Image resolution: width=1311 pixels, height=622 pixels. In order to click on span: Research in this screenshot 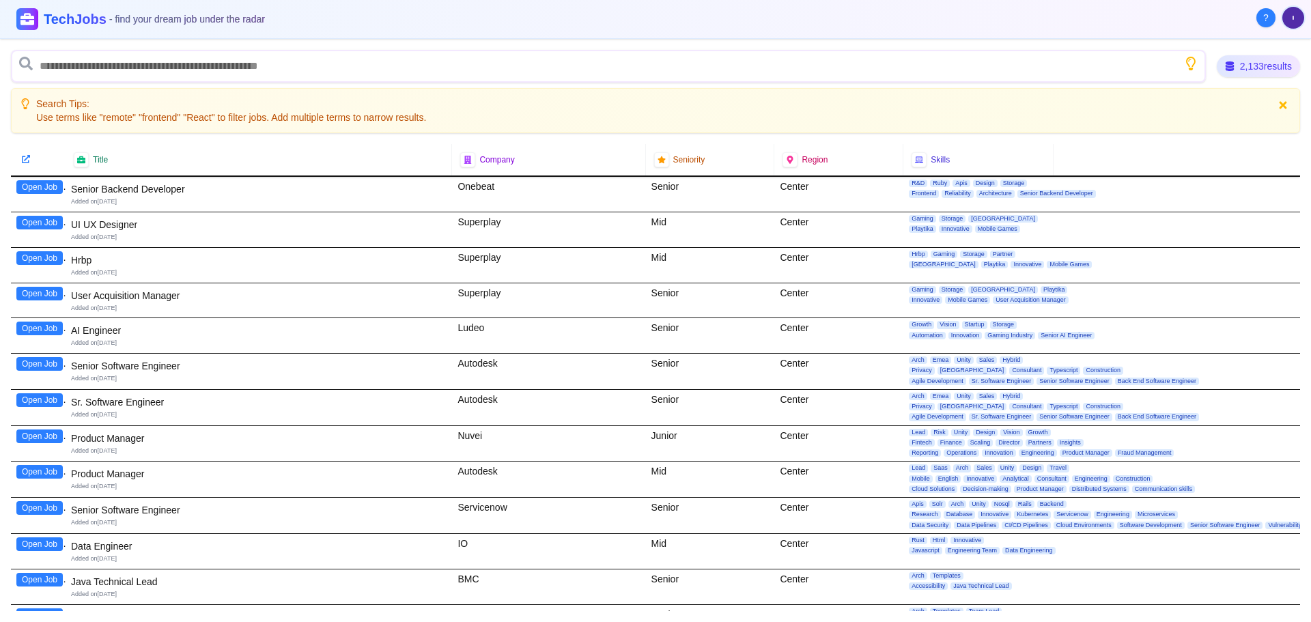, I will do `click(924, 514)`.